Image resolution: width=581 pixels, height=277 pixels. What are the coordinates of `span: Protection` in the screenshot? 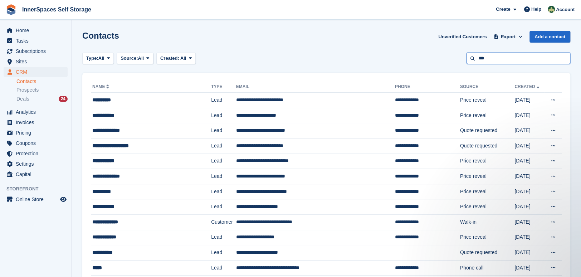 It's located at (37, 154).